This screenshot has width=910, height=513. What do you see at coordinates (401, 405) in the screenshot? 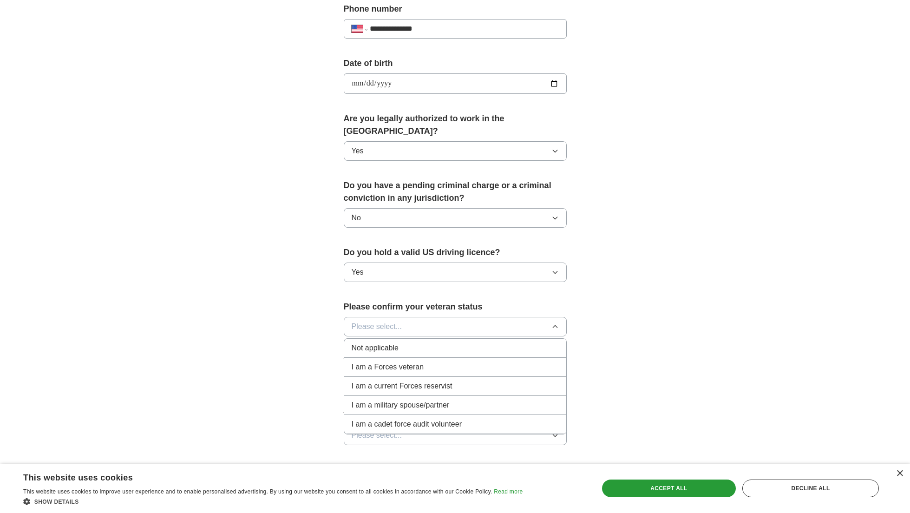
I see `span: I am a military spouse/partner` at bounding box center [401, 405].